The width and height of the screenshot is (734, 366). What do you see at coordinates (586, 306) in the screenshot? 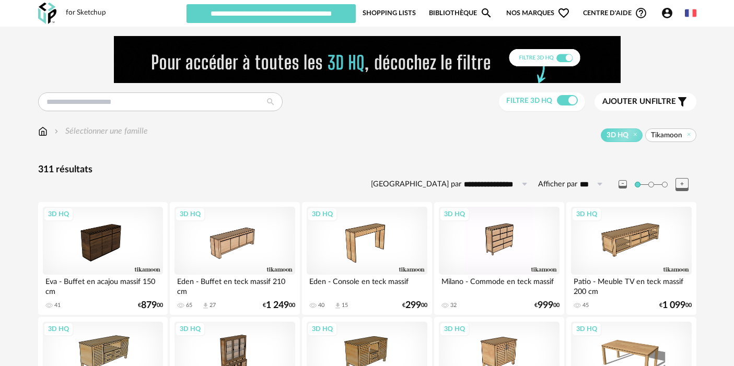
I see `div: 45` at bounding box center [586, 306].